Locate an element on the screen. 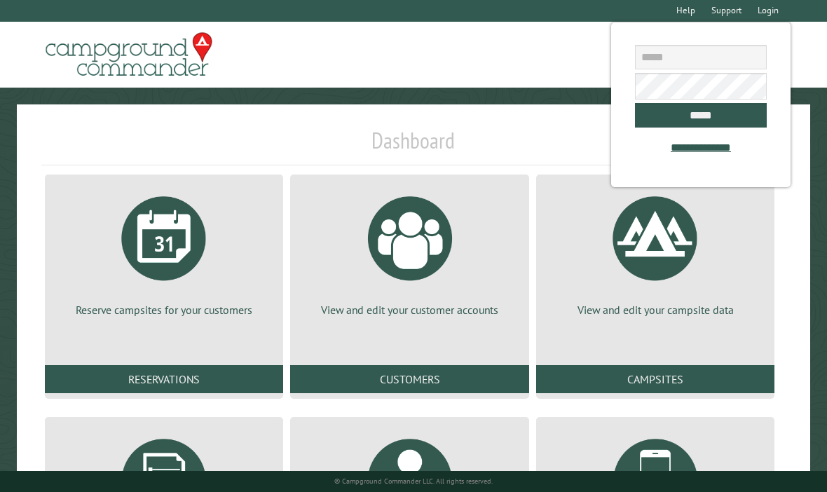 This screenshot has width=827, height=492. p: View and edit your campsite data is located at coordinates (656, 310).